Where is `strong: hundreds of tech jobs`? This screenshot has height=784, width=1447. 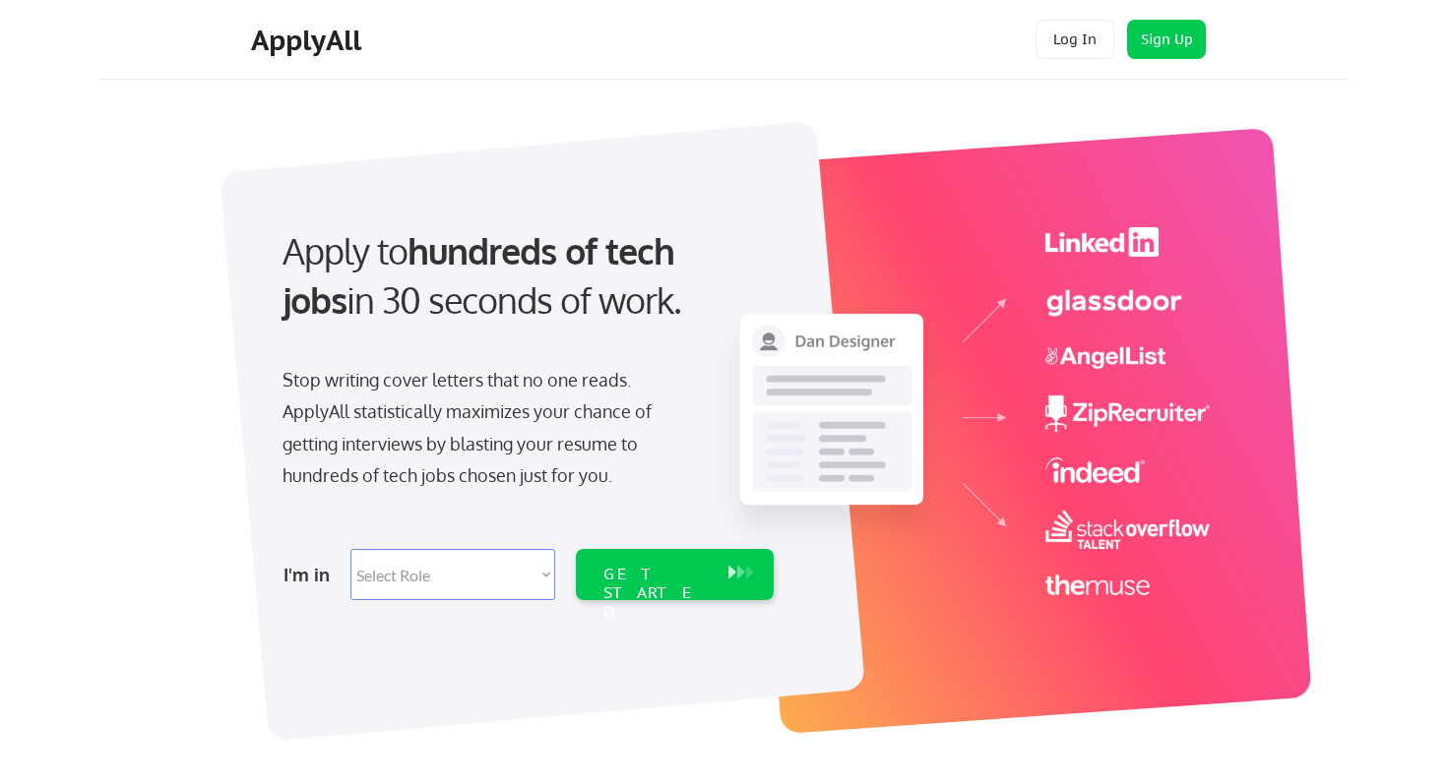
strong: hundreds of tech jobs is located at coordinates (482, 275).